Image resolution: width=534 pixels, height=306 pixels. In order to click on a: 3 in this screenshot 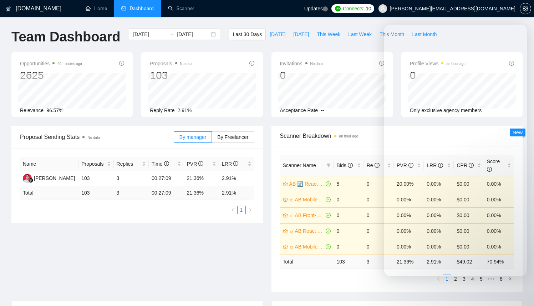, I will do `click(464, 279)`.